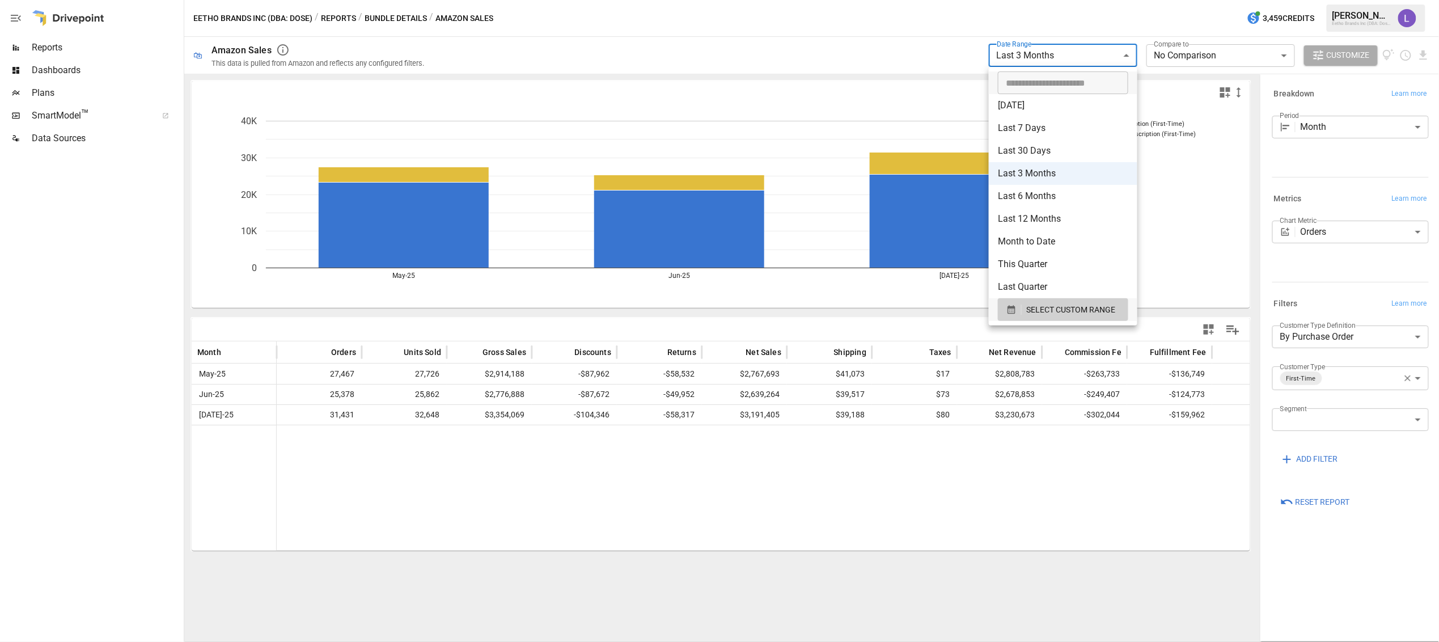 This screenshot has height=642, width=1439. What do you see at coordinates (1063, 128) in the screenshot?
I see `li: Last 7 Days` at bounding box center [1063, 128].